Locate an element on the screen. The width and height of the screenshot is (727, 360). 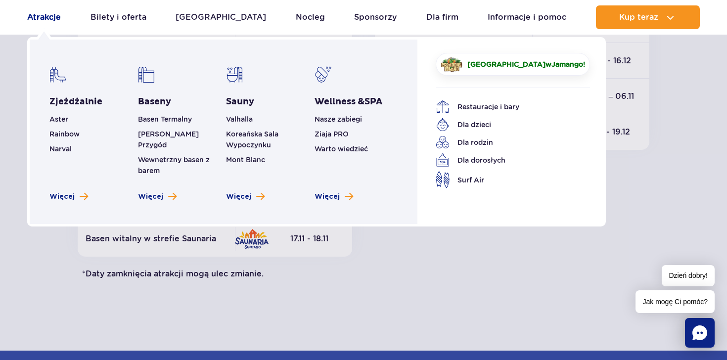
span: Jamango is located at coordinates (567, 64).